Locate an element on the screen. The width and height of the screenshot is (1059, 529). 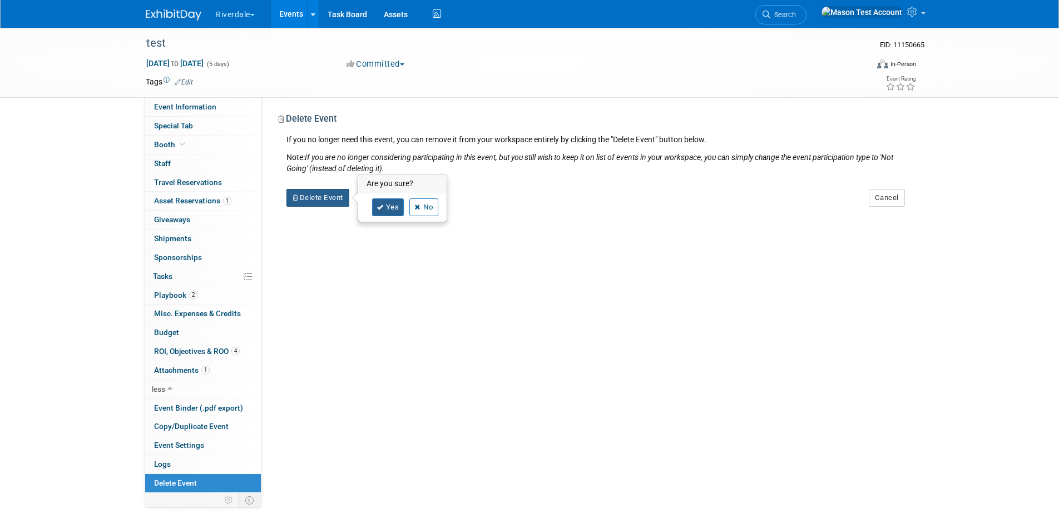
a: Asset Reservations1 is located at coordinates (203, 201).